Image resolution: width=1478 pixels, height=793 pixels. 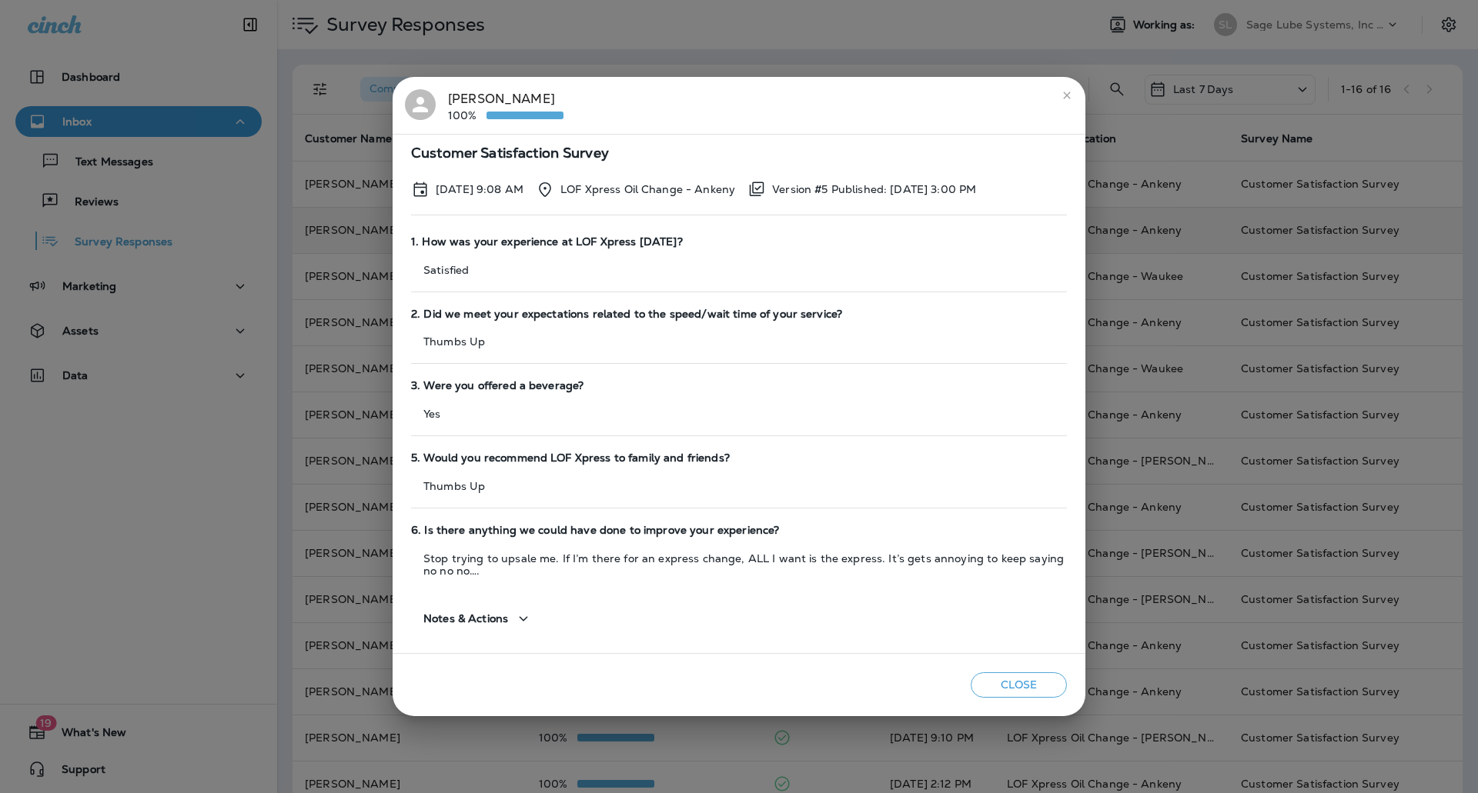 What do you see at coordinates (466, 619) in the screenshot?
I see `span: Notes & Actions` at bounding box center [466, 619].